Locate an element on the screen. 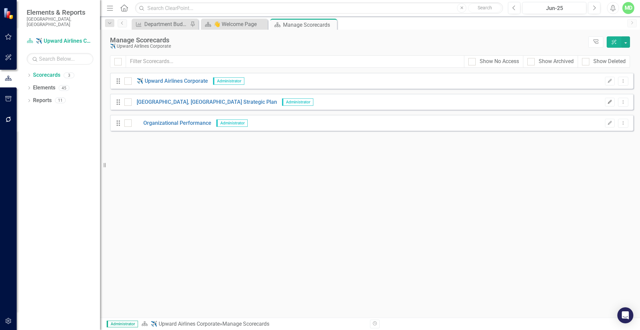  button: Search is located at coordinates (485, 8).